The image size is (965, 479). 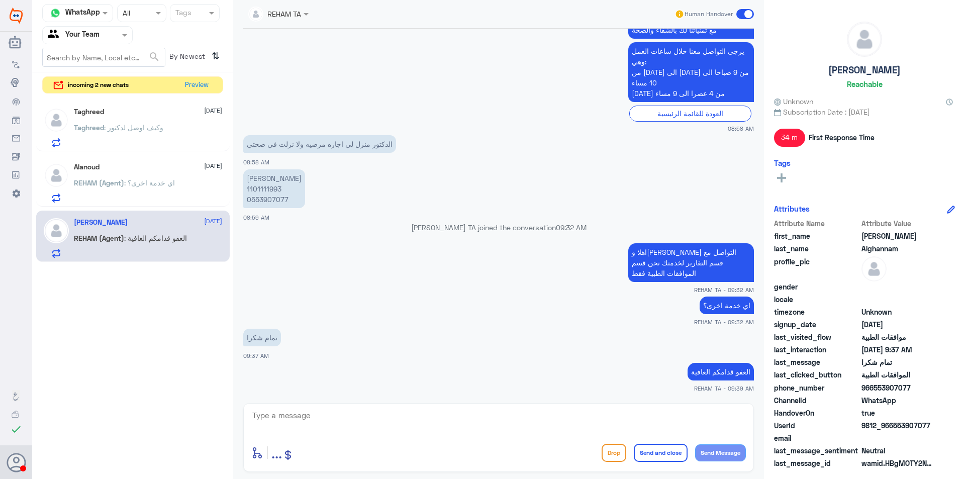 What do you see at coordinates (817, 268) in the screenshot?
I see `span: profile_pic` at bounding box center [817, 268].